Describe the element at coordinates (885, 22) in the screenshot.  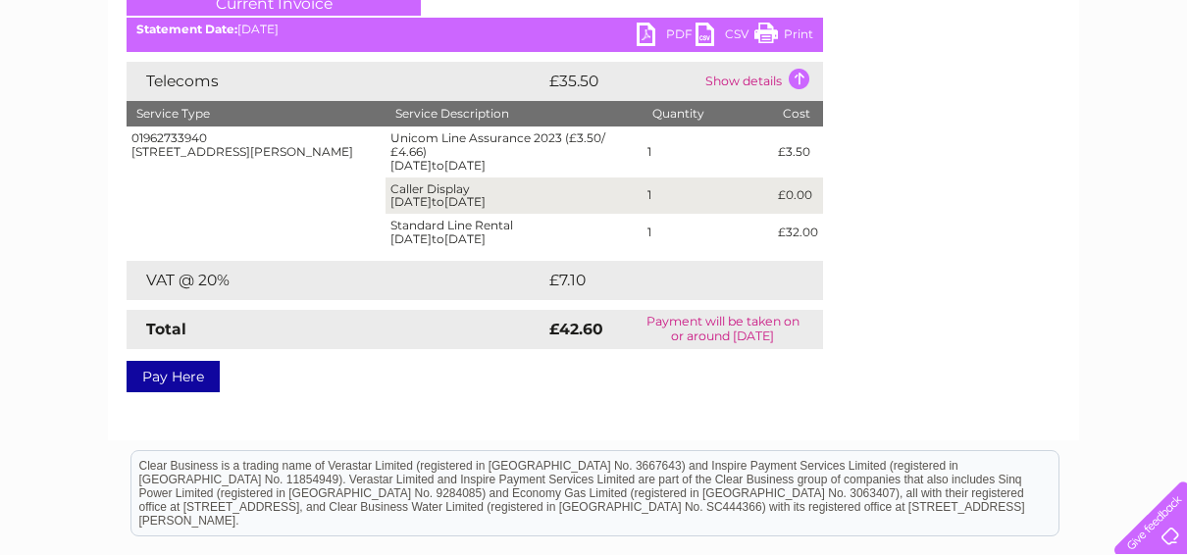
I see `a: 0333 014 3131` at that location.